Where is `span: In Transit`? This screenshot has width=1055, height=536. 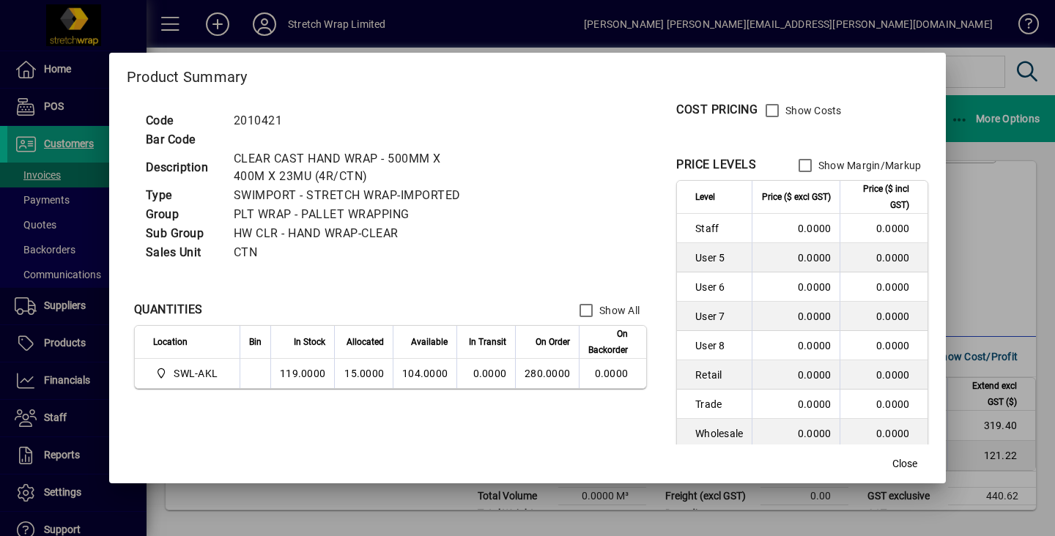
span: In Transit is located at coordinates (487, 342).